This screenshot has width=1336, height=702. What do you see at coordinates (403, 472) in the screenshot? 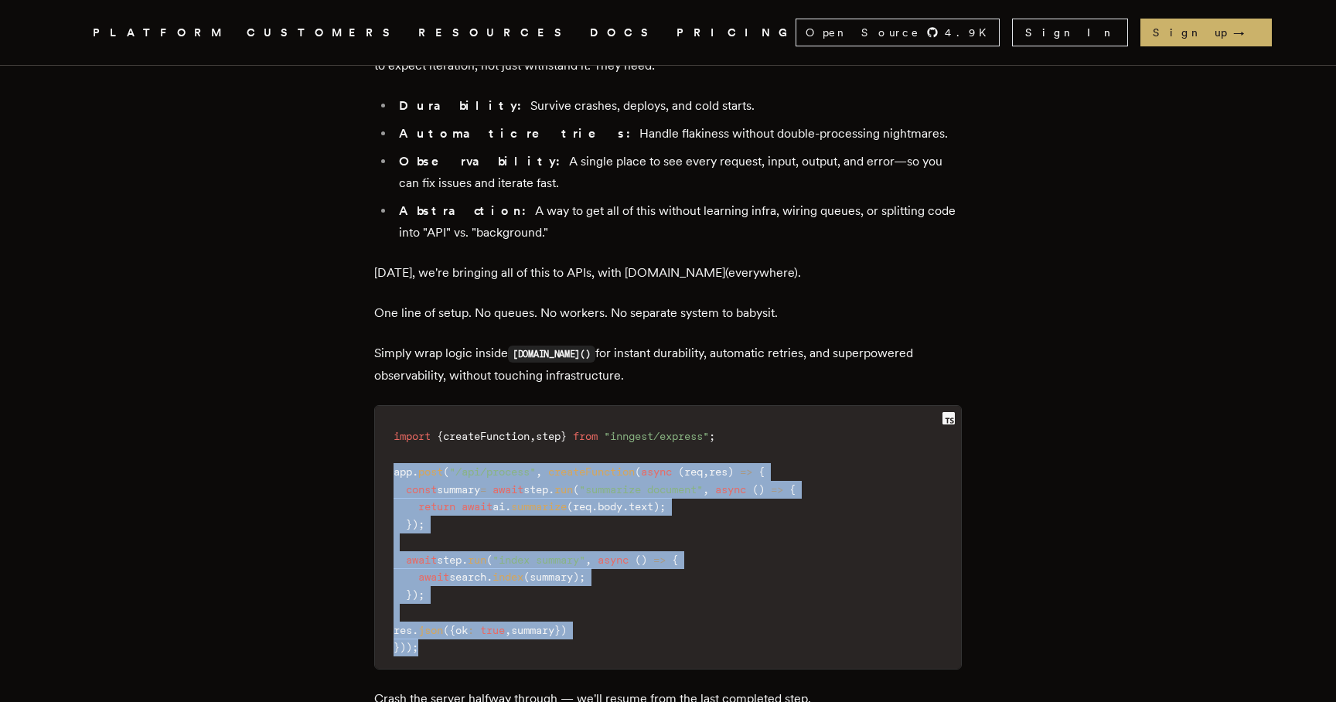
I see `span: app` at bounding box center [403, 472].